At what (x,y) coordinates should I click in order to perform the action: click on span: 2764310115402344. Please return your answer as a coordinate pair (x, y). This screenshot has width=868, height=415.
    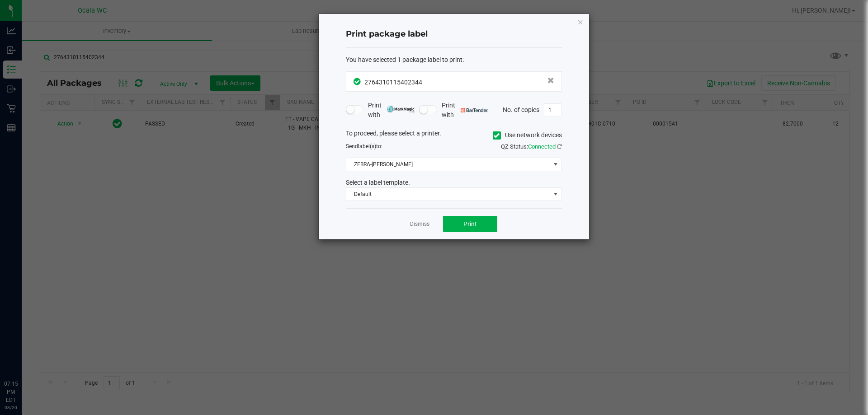
    Looking at the image, I should click on (393, 82).